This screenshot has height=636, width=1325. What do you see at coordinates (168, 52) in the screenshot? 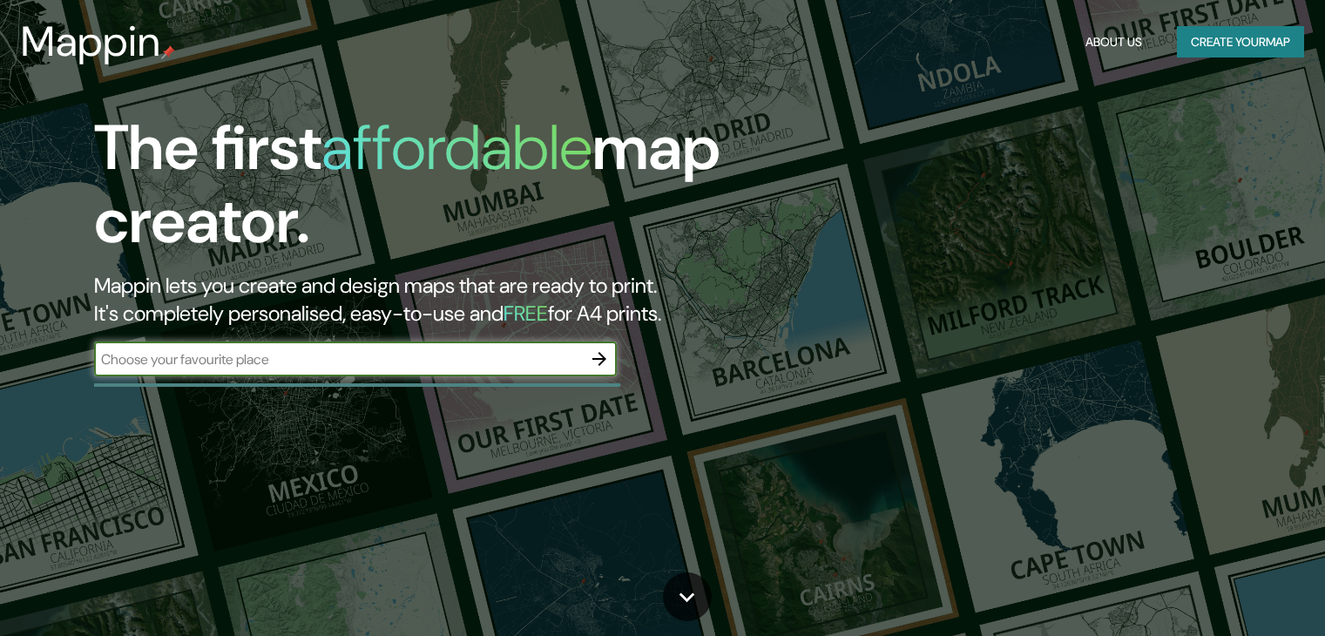
I see `img: mappin-pin` at bounding box center [168, 52].